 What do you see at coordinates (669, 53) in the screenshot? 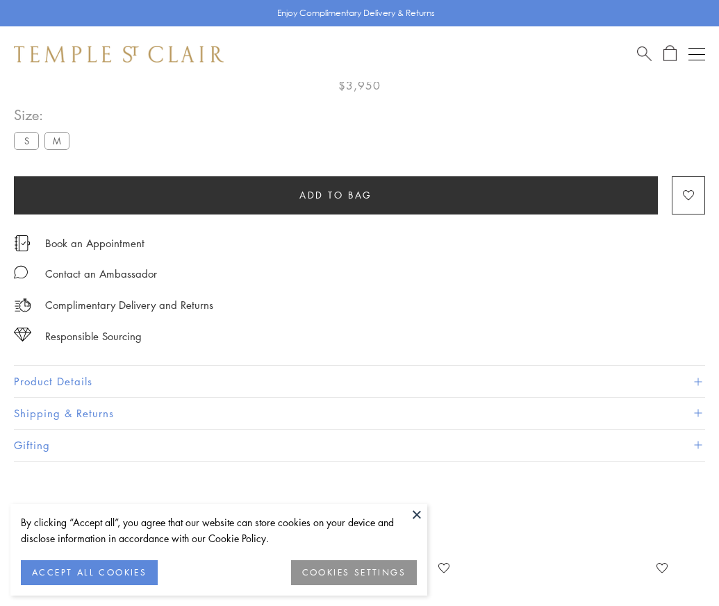
I see `a: Open Shopping Bag` at bounding box center [669, 53].